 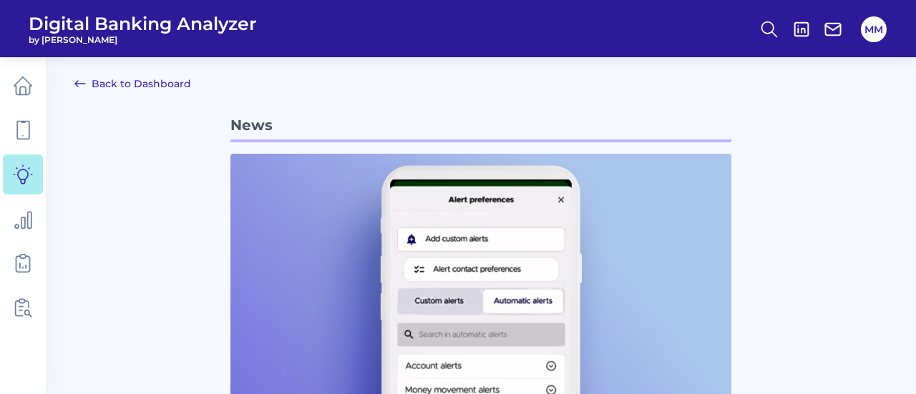 What do you see at coordinates (142, 24) in the screenshot?
I see `span: Digital Banking Analyzer` at bounding box center [142, 24].